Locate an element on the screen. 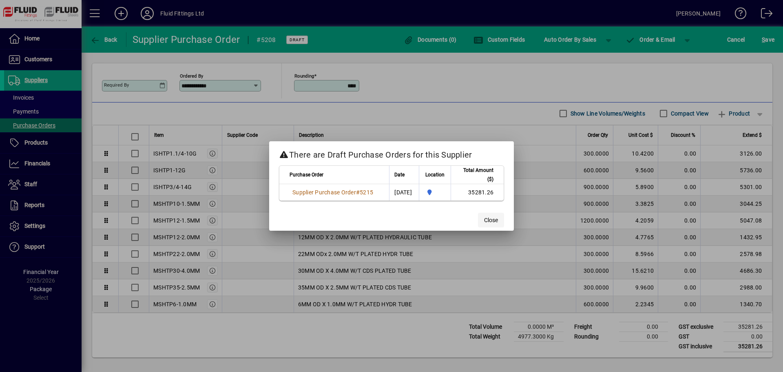 The image size is (783, 372). td: 35281.26 is located at coordinates (477, 192).